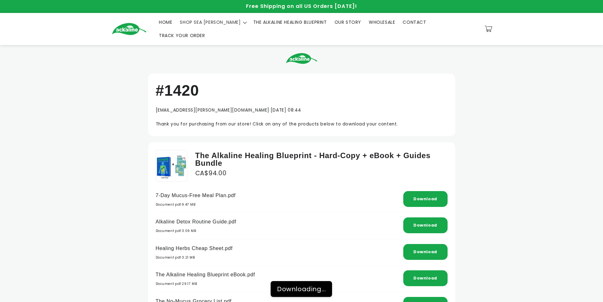 Image resolution: width=603 pixels, height=302 pixels. Describe the element at coordinates (382, 22) in the screenshot. I see `a: WHOLESALE` at that location.